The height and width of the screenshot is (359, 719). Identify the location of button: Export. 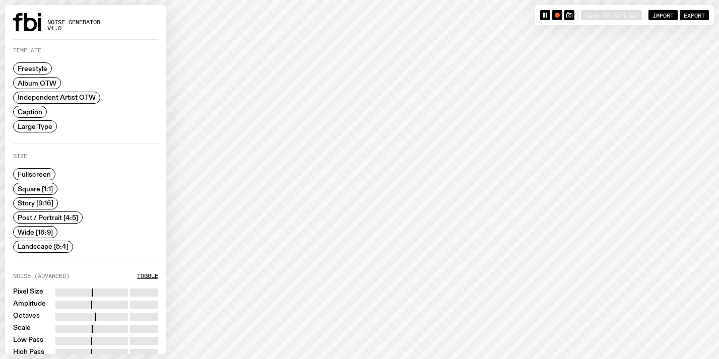
(694, 15).